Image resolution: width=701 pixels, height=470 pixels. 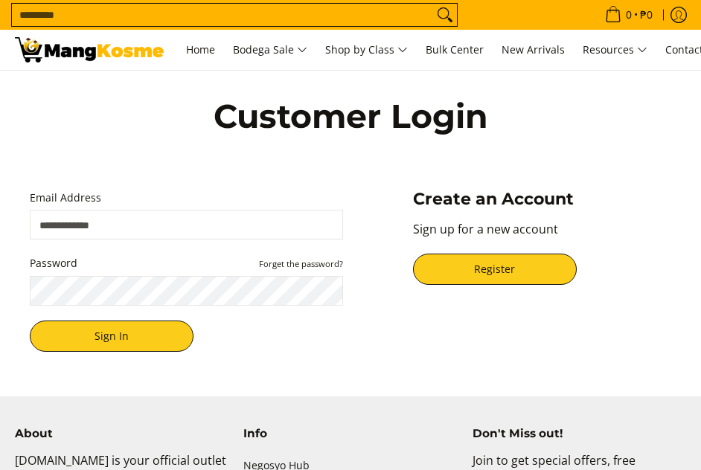 What do you see at coordinates (350, 433) in the screenshot?
I see `h4: Info` at bounding box center [350, 433].